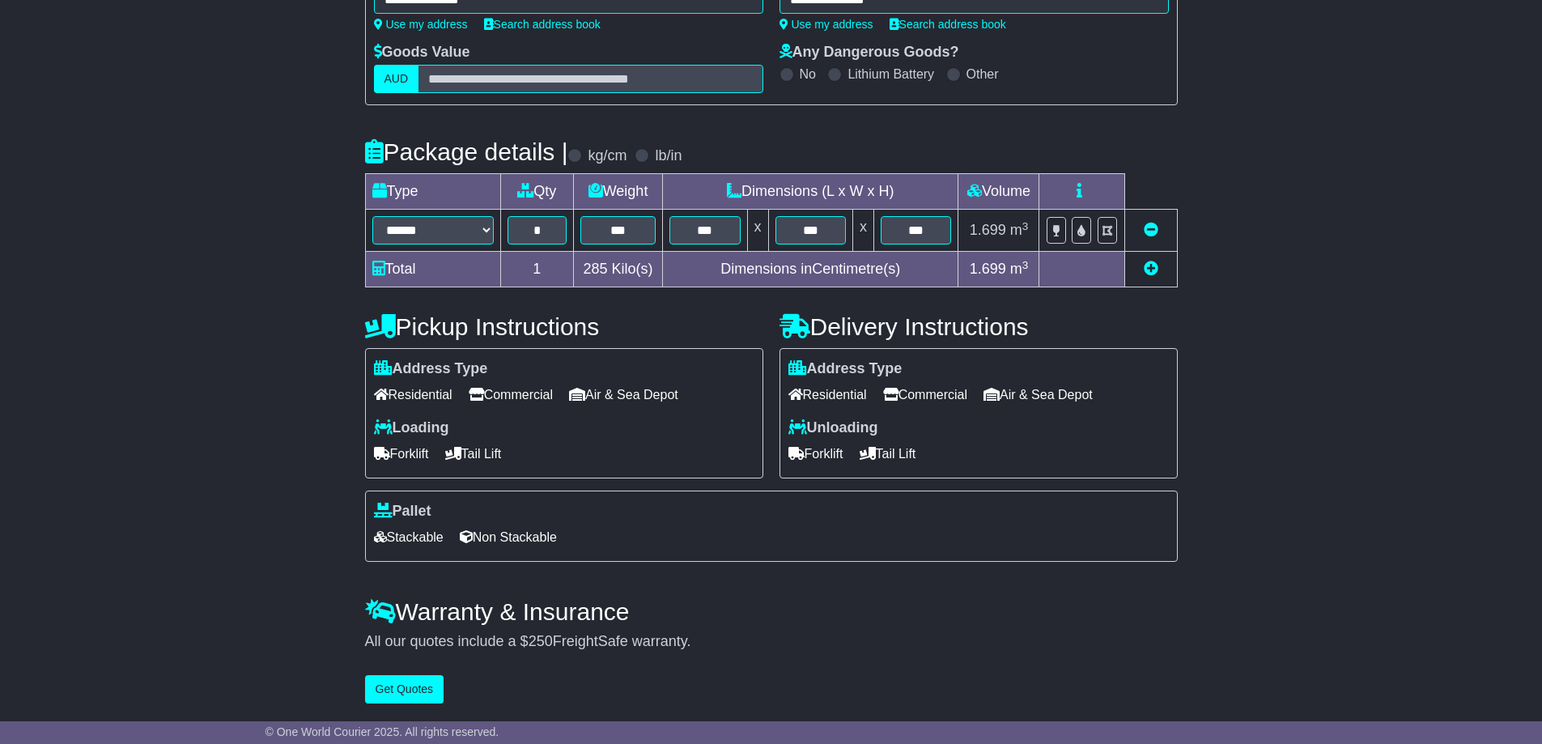 The width and height of the screenshot is (1542, 744). I want to click on td: Type, so click(432, 192).